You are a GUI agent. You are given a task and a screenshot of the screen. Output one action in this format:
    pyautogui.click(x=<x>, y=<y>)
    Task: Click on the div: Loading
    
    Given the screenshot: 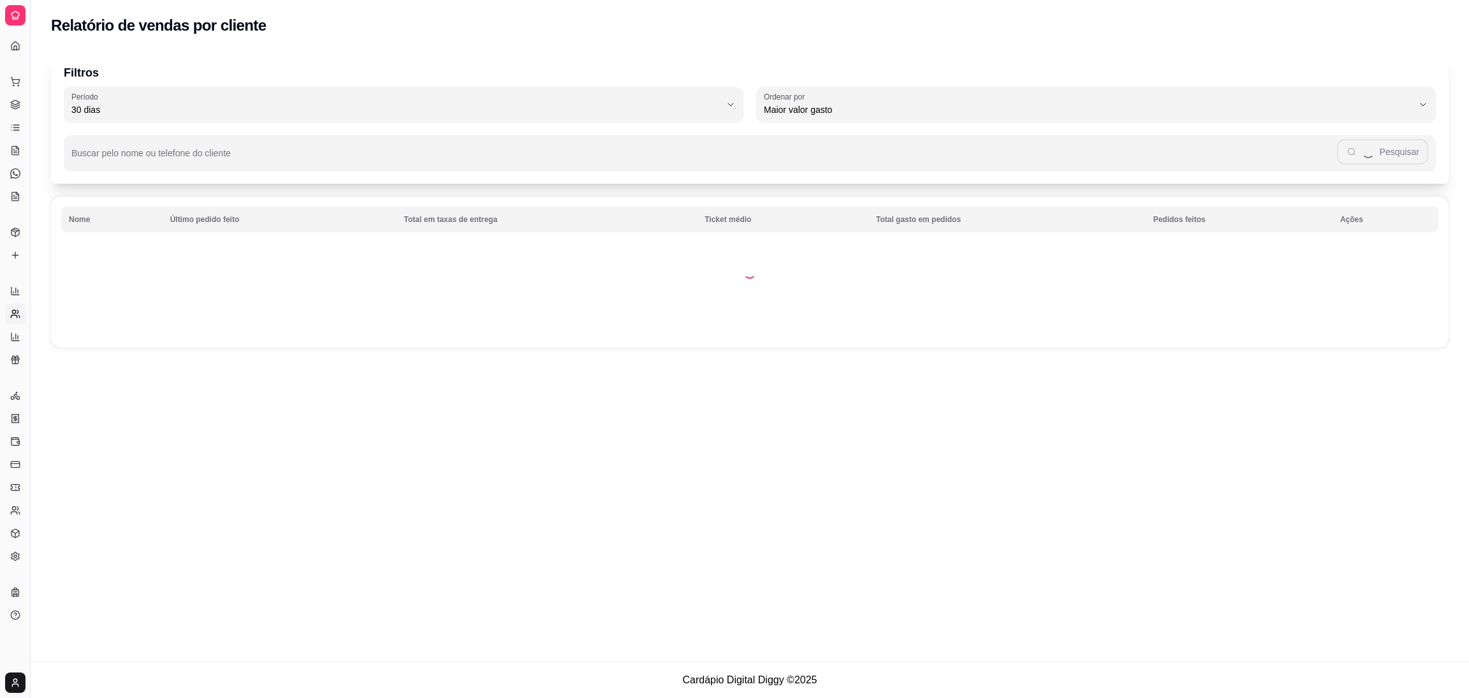 What is the action you would take?
    pyautogui.click(x=750, y=272)
    